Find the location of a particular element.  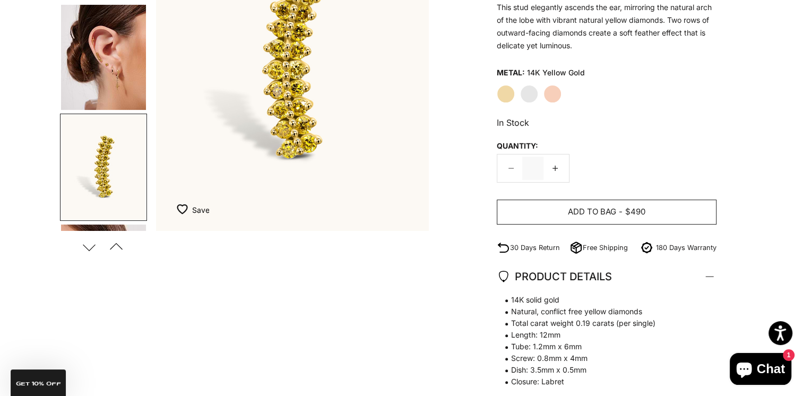

span: GET 10% Off is located at coordinates (38, 384).